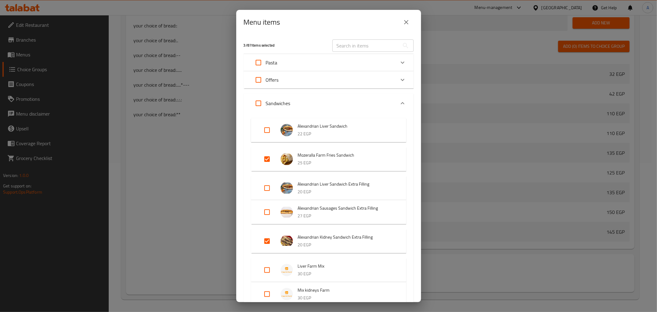 The image size is (657, 312). Describe the element at coordinates (262, 22) in the screenshot. I see `h2: Menu items` at that location.